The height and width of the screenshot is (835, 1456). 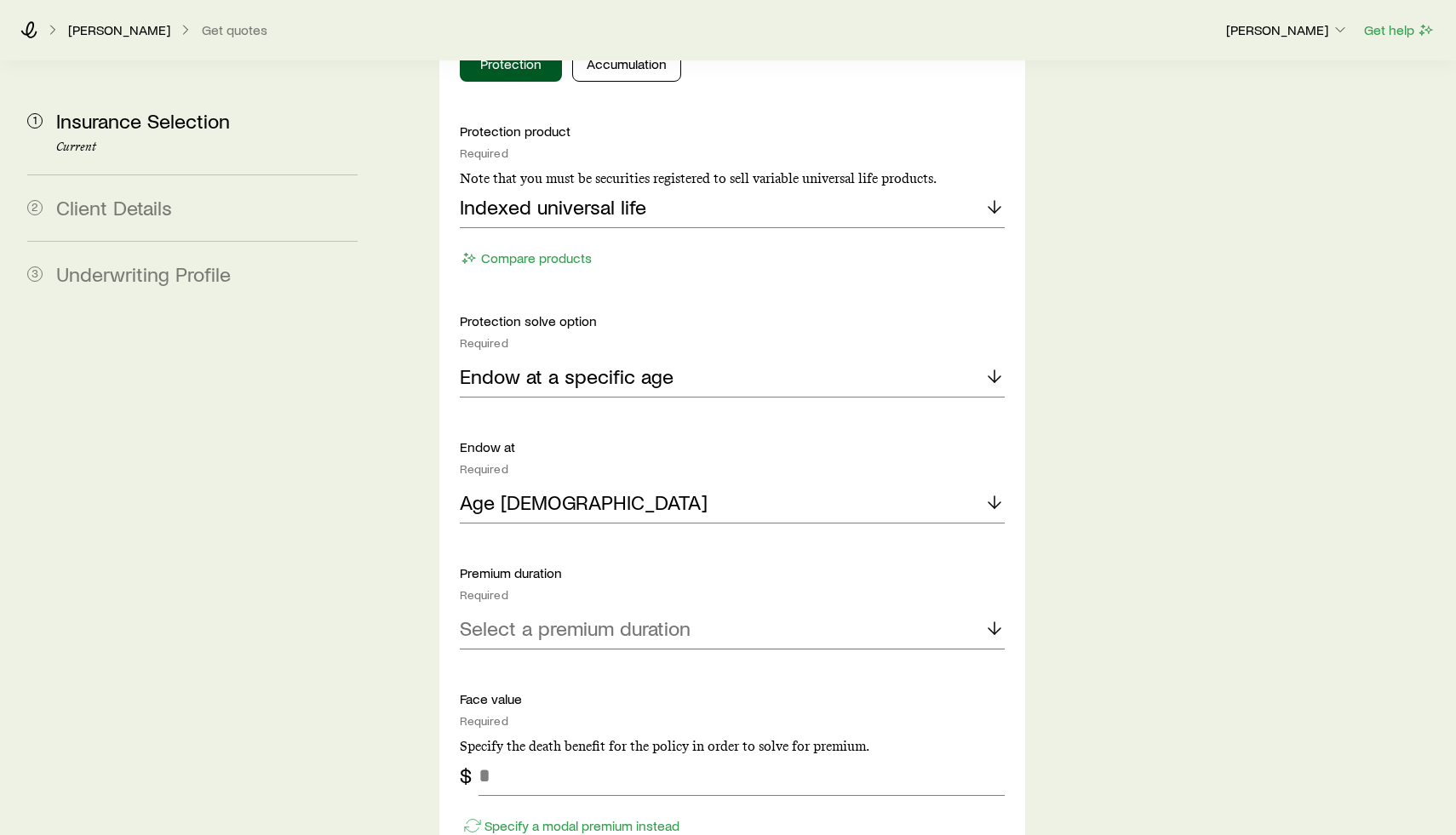 What do you see at coordinates (35, 121) in the screenshot?
I see `span: 1` at bounding box center [35, 121].